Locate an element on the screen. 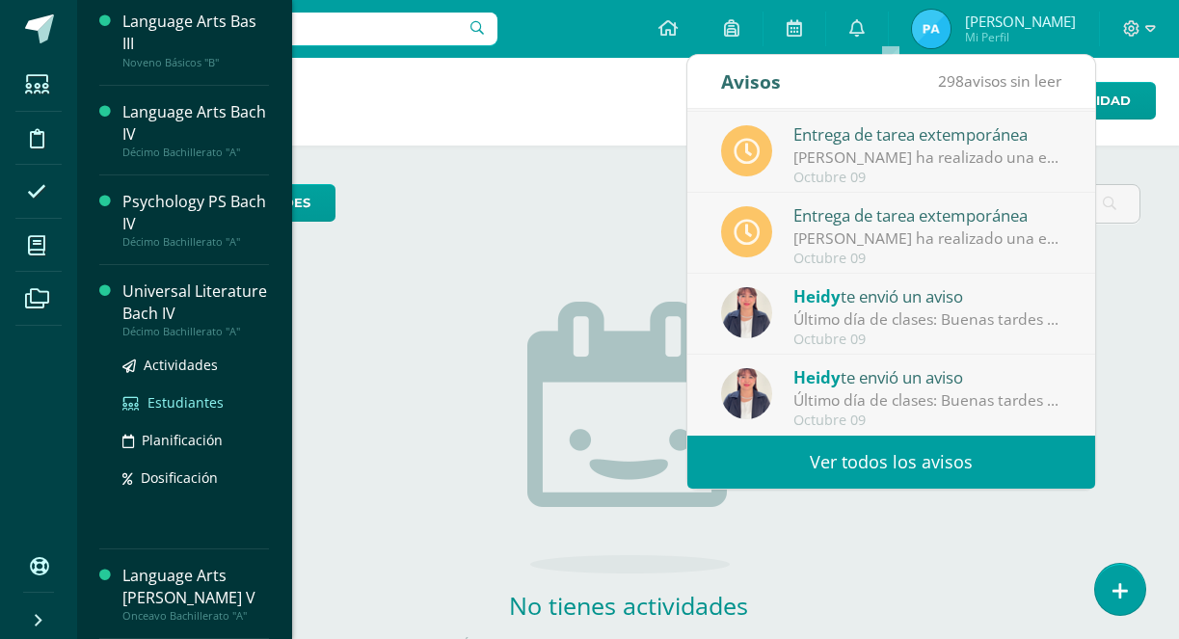 The image size is (1179, 639). a: Planificación is located at coordinates (196, 439).